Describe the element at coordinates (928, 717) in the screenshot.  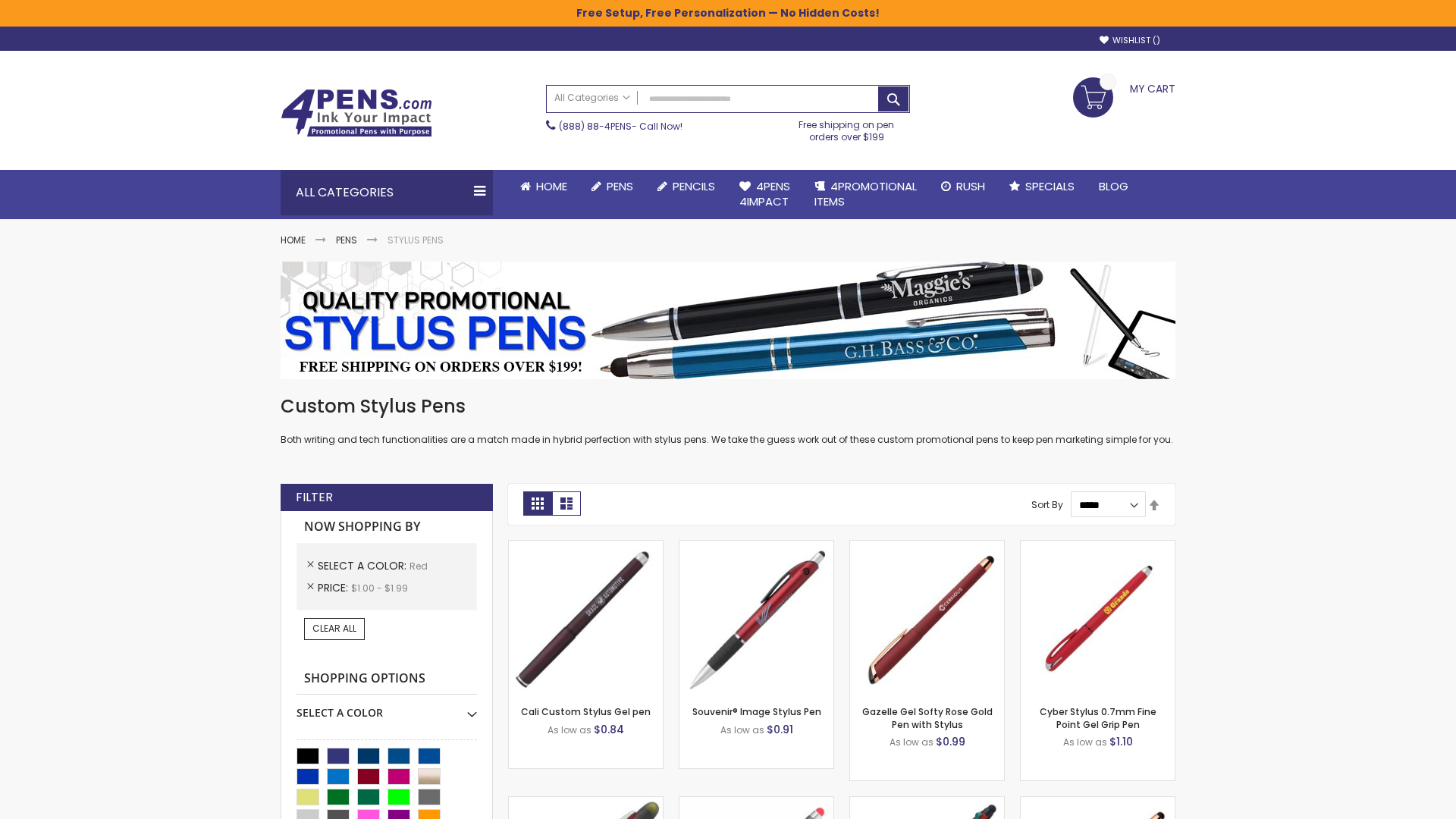
I see `a: Gazelle Gel Softy Rose Gold Pen with Stylus` at that location.